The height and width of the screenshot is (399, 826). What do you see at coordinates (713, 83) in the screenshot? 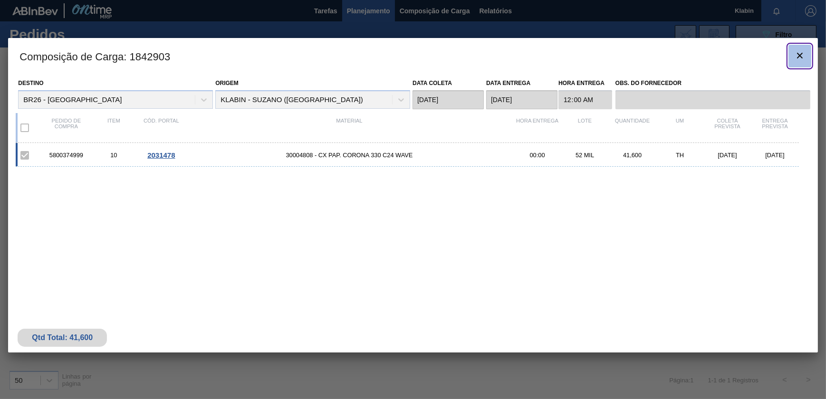
I see `label: Obs. do Fornecedor` at bounding box center [713, 83].